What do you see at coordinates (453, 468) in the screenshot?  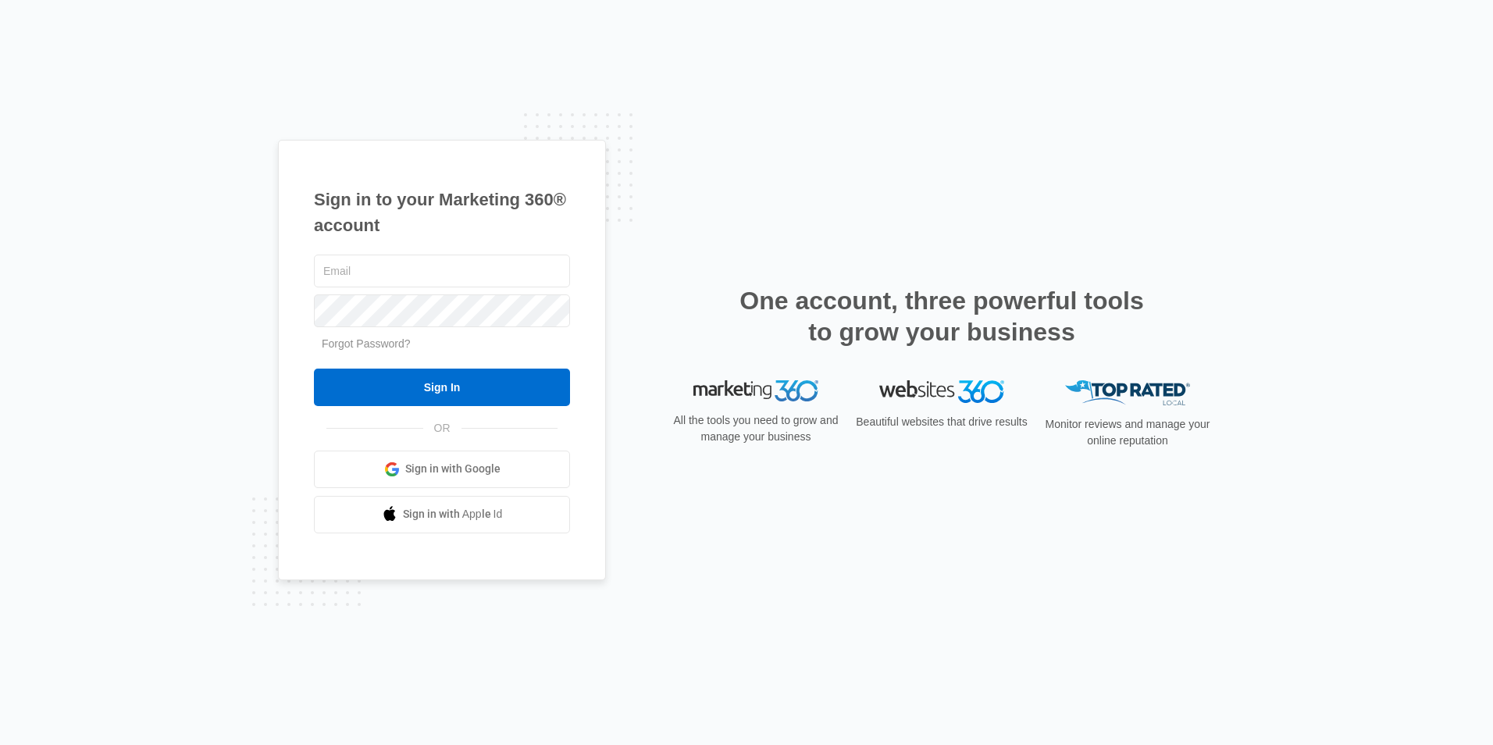 I see `span: Sign in with Google` at bounding box center [453, 468].